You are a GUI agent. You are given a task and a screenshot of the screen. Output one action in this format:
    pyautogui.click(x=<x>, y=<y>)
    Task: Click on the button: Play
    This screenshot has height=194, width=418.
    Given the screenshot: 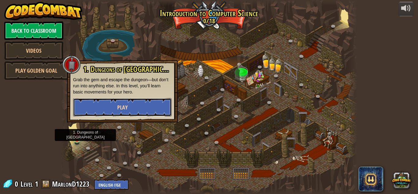 What is the action you would take?
    pyautogui.click(x=122, y=107)
    